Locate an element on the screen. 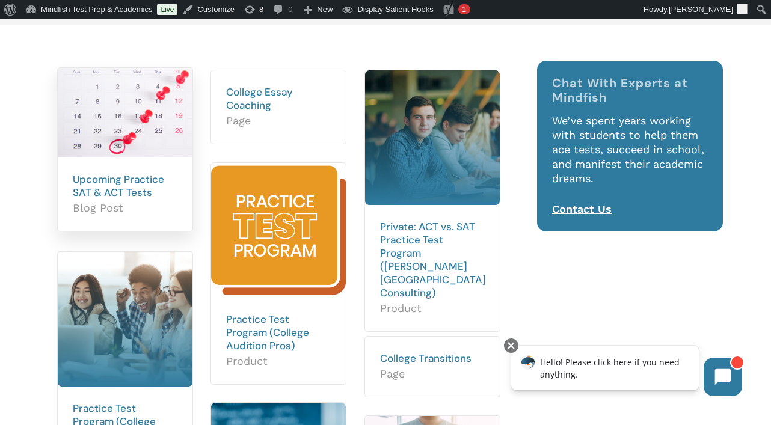 The image size is (771, 425). h4: Chat With Experts at Mindfish is located at coordinates (629, 90).